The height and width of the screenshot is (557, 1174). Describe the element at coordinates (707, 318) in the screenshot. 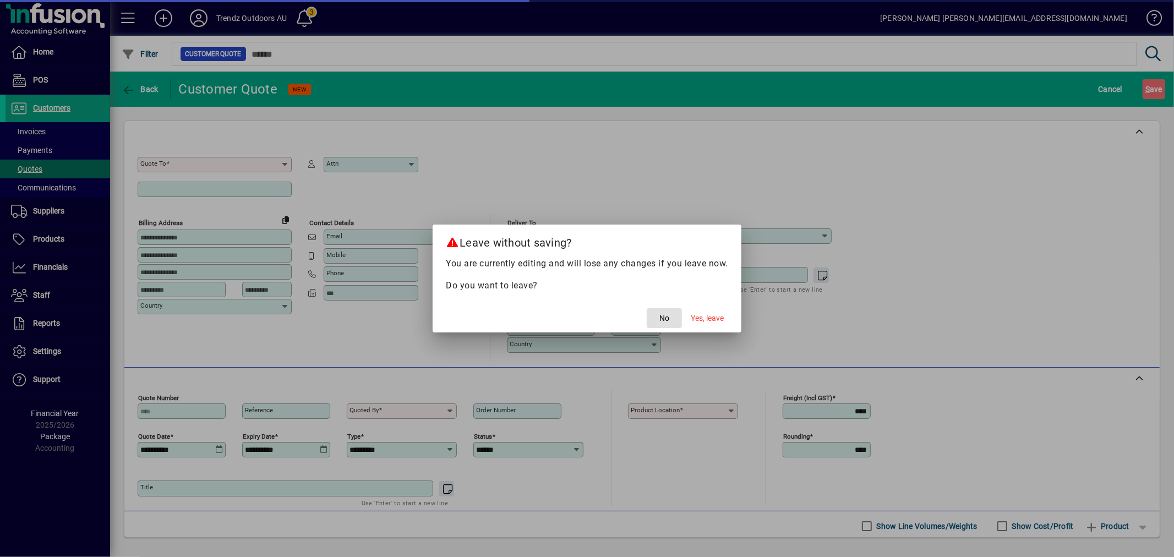

I see `button: Yes, leave` at that location.